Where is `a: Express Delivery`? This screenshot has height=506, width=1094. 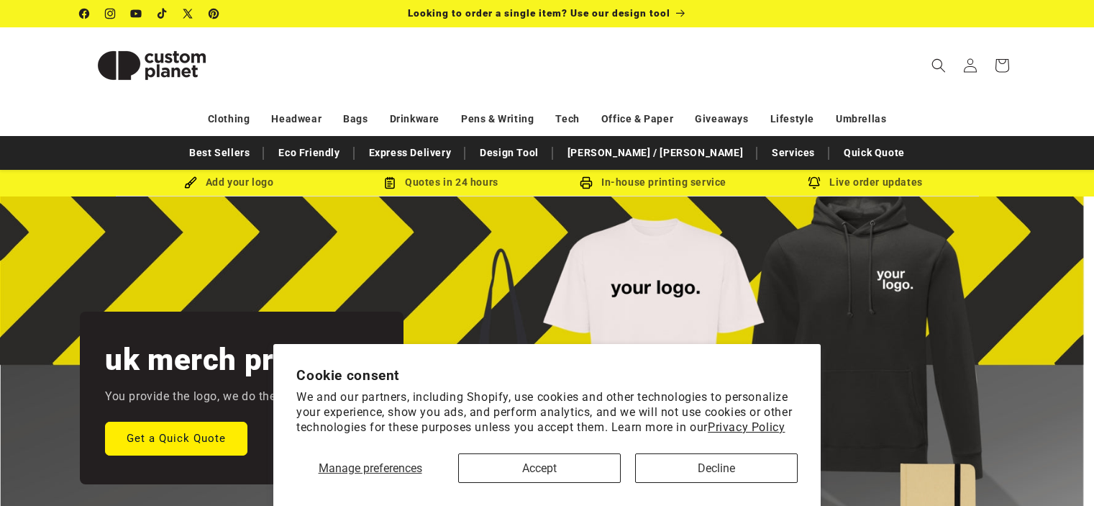
a: Express Delivery is located at coordinates (410, 153).